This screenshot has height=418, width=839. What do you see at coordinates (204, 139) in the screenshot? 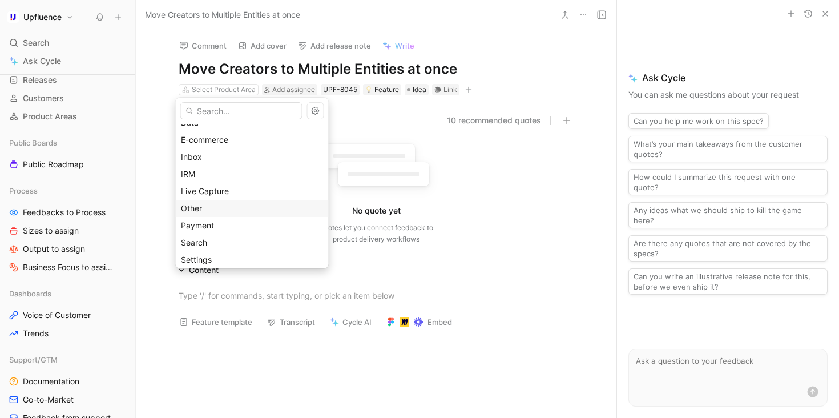
I see `span: E-commerce` at bounding box center [204, 139].